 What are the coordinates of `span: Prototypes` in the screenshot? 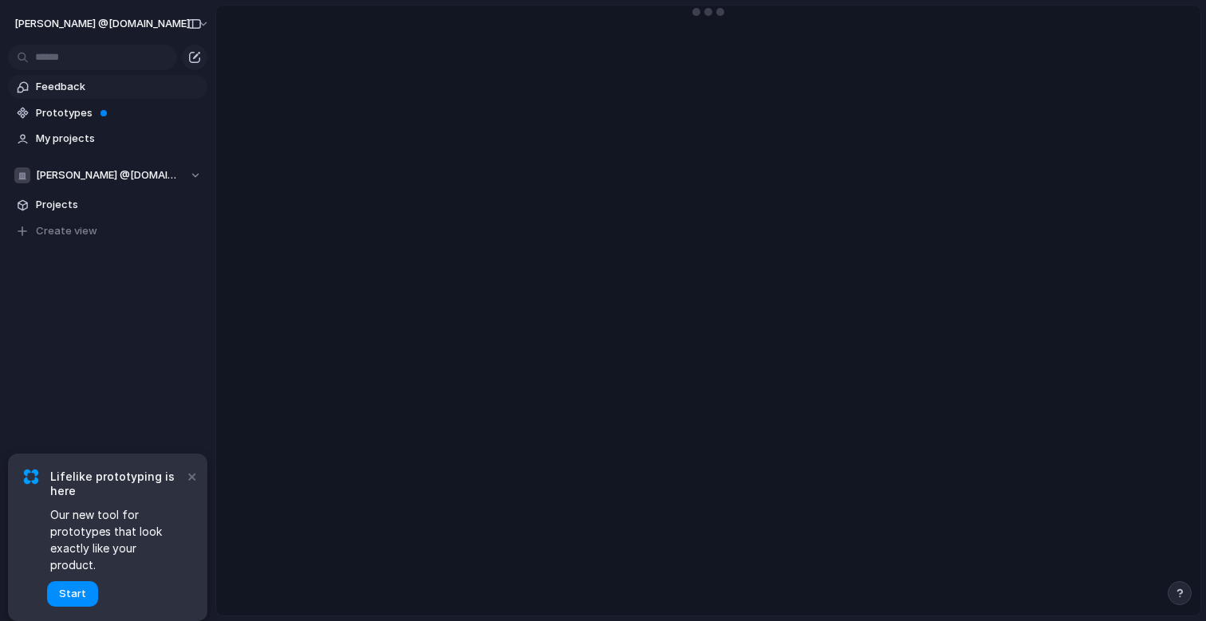 It's located at (119, 113).